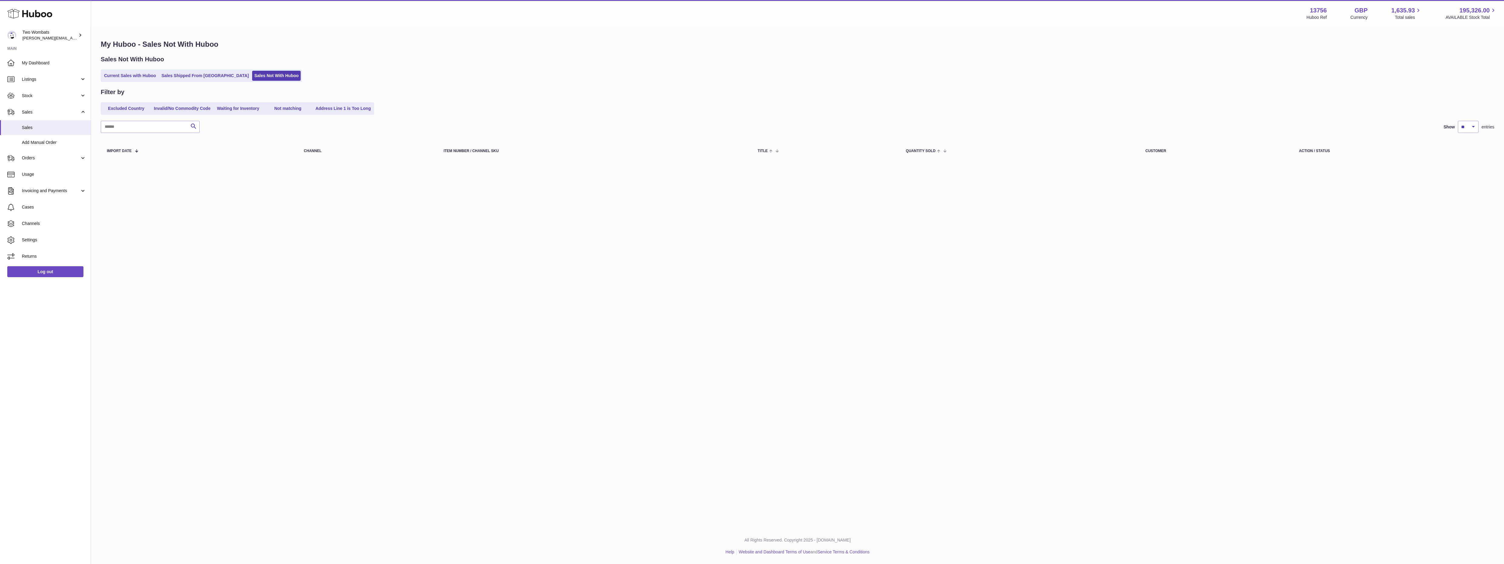 The width and height of the screenshot is (1504, 564). What do you see at coordinates (1361, 10) in the screenshot?
I see `strong: GBP` at bounding box center [1361, 10].